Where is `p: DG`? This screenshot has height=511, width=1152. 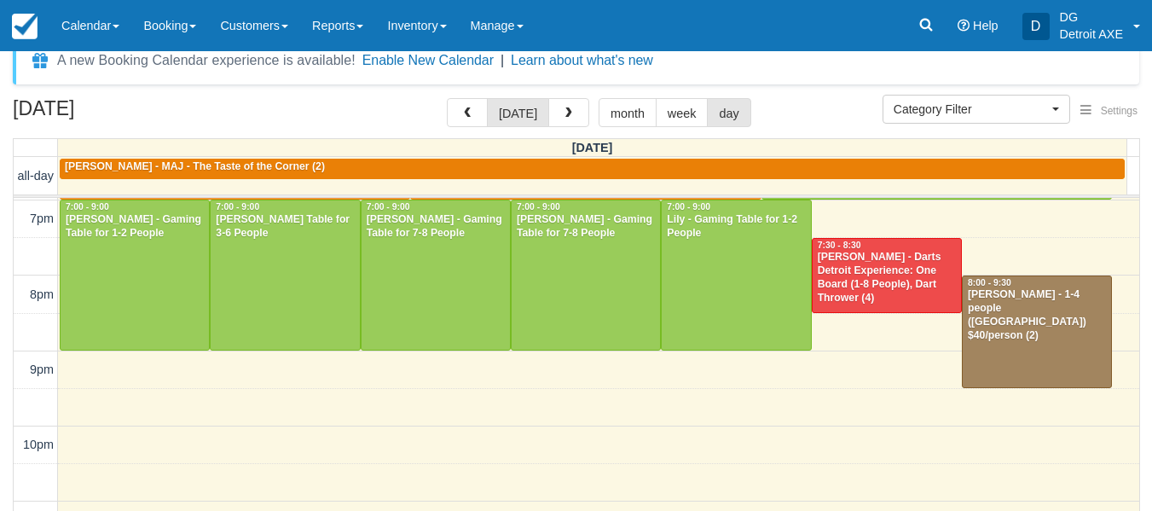 p: DG is located at coordinates (1091, 17).